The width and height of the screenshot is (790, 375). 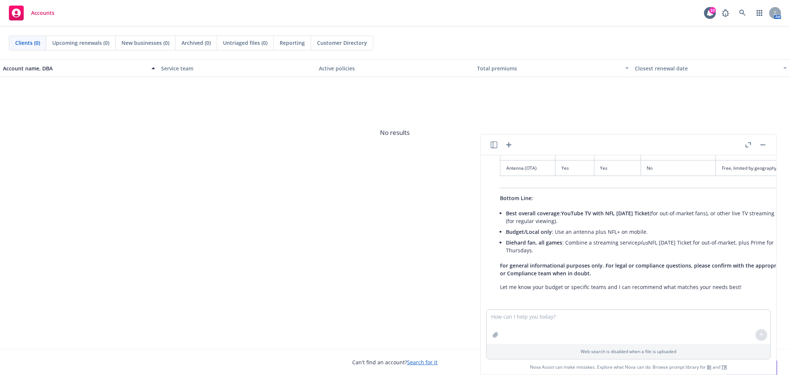 What do you see at coordinates (342, 43) in the screenshot?
I see `span: Customer Directory` at bounding box center [342, 43].